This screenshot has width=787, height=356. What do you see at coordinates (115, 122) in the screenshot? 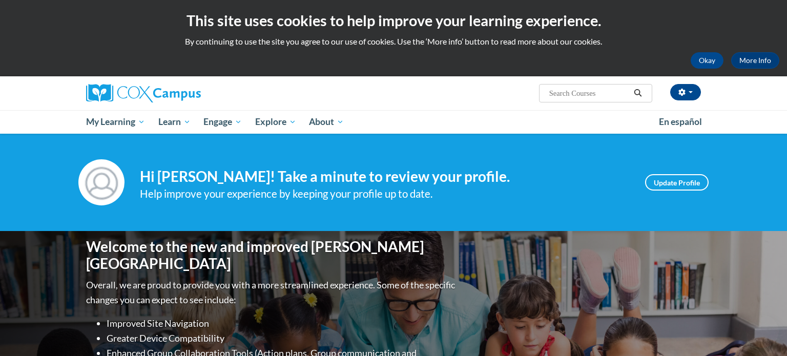
I see `a: My Learning` at bounding box center [115, 122].